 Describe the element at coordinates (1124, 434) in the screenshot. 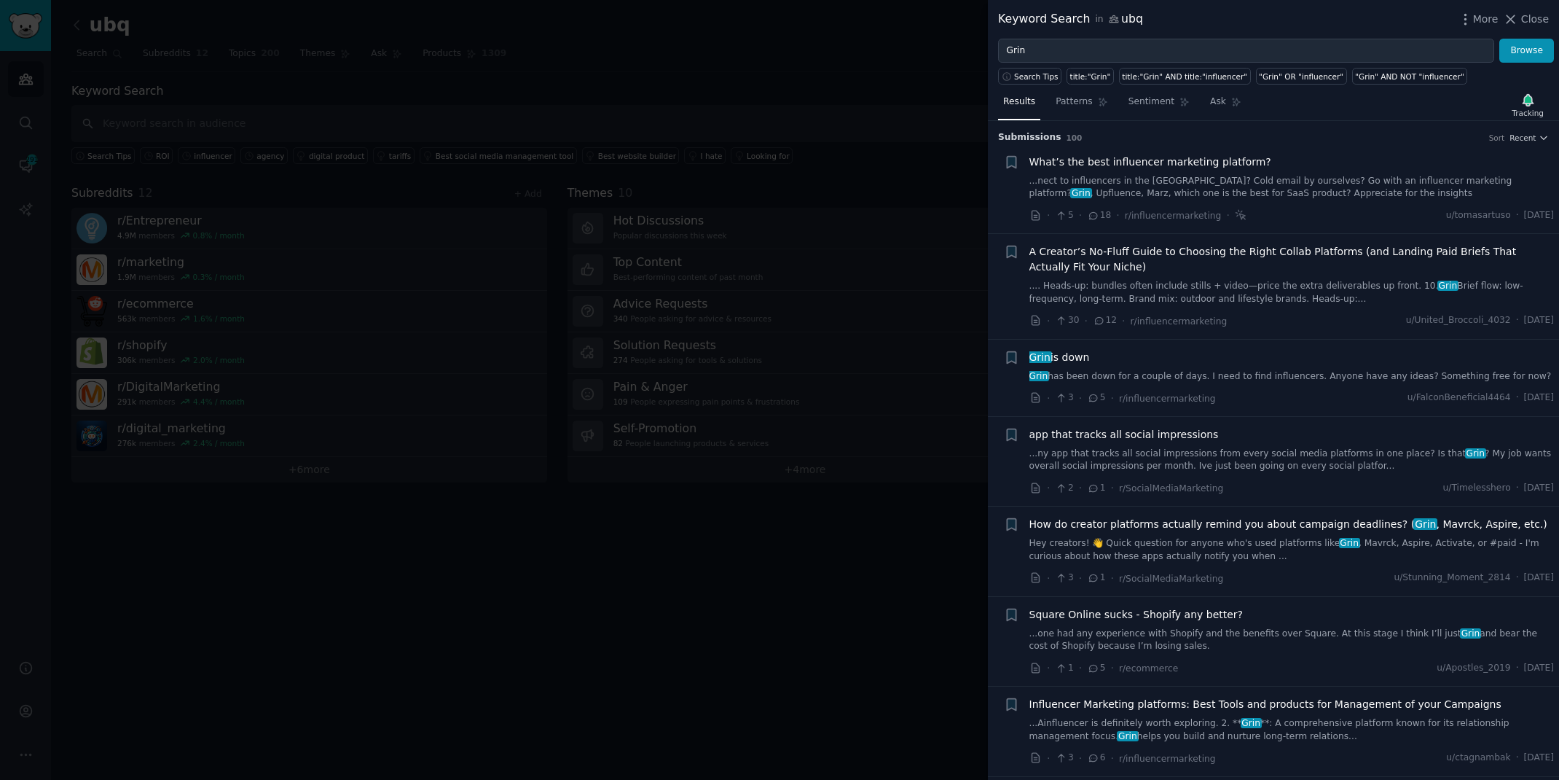

I see `span: app that tracks all social impressions` at that location.